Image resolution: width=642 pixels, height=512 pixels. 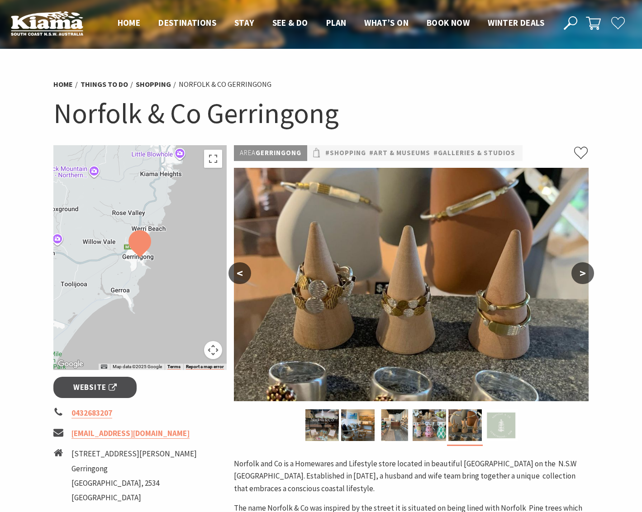 What do you see at coordinates (153, 84) in the screenshot?
I see `a: Shopping` at bounding box center [153, 84].